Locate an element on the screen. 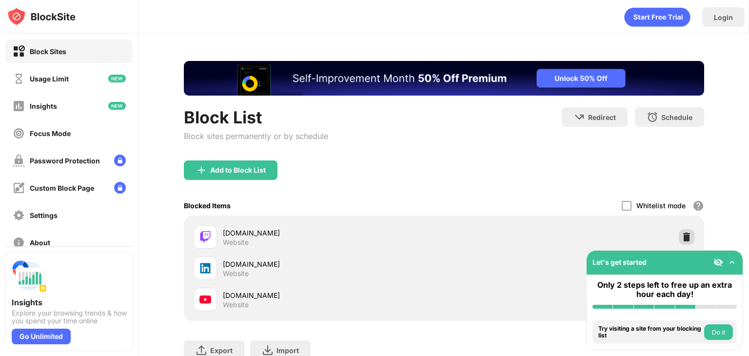 The image size is (749, 356). div: Let's get started is located at coordinates (619, 262).